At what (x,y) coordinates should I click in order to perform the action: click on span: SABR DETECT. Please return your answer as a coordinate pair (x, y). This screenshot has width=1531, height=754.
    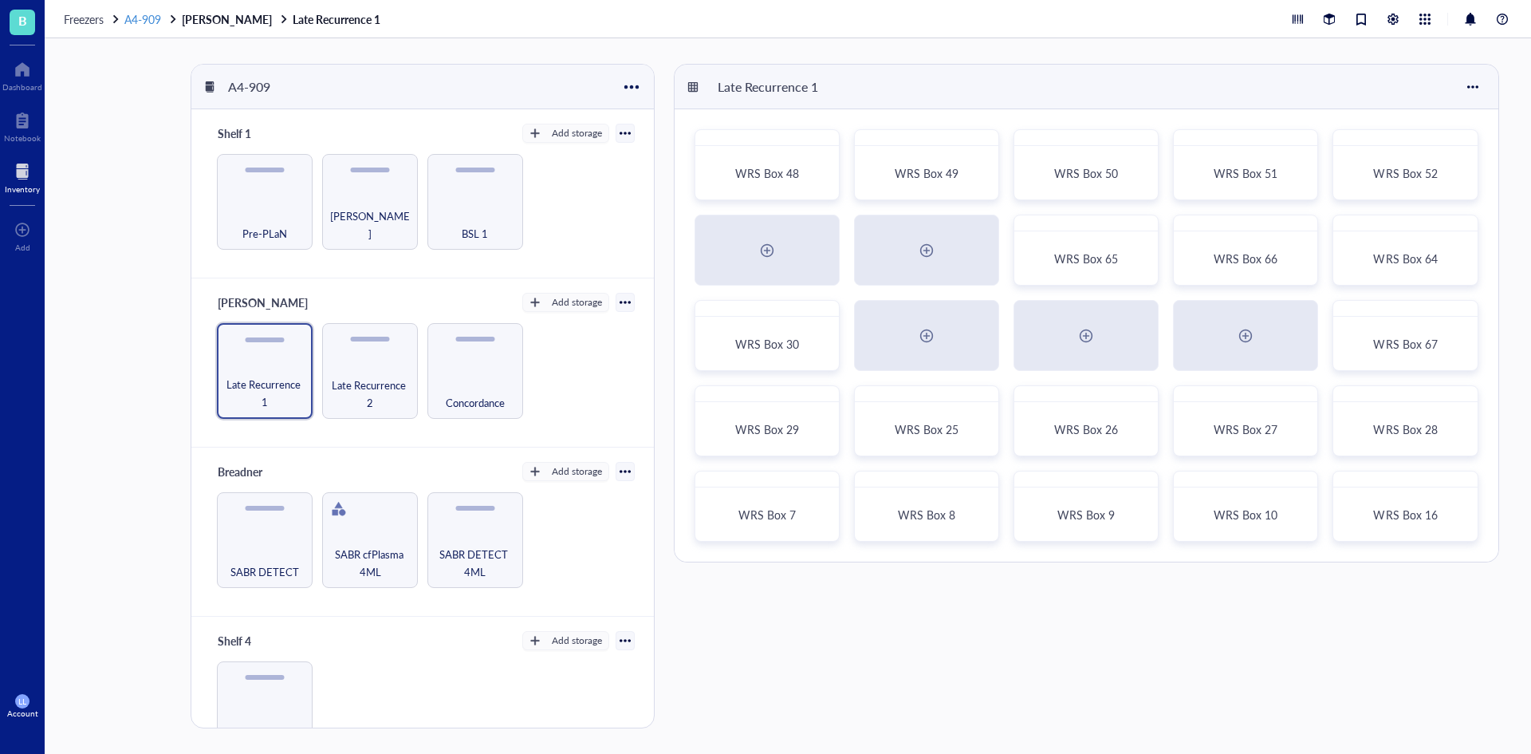
    Looking at the image, I should click on (265, 572).